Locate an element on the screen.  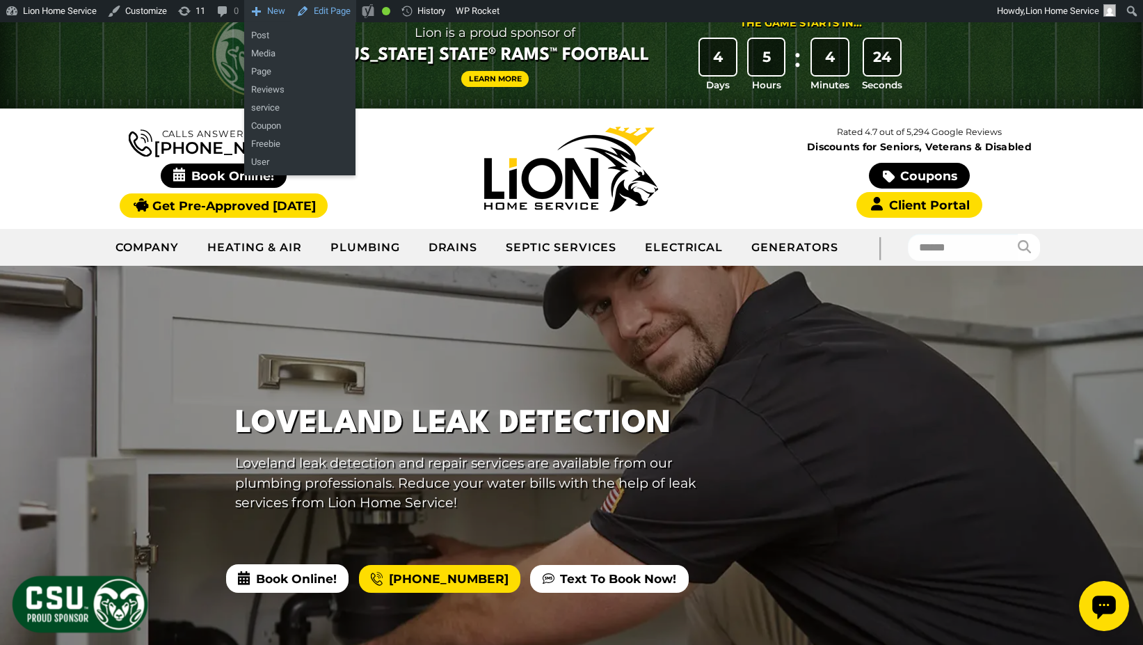
a: Media is located at coordinates (300, 54).